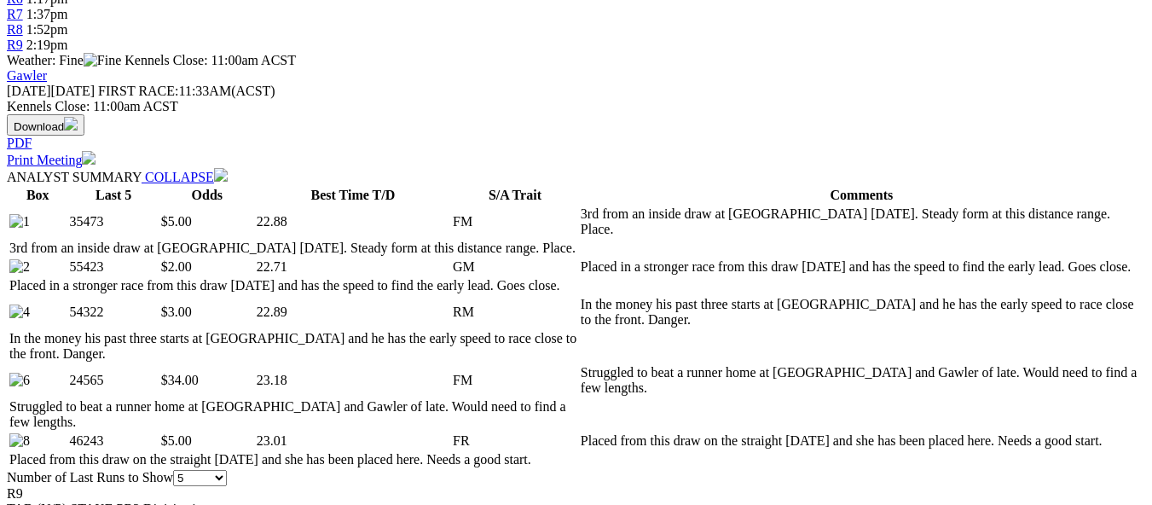  What do you see at coordinates (353, 267) in the screenshot?
I see `td: 22.71` at bounding box center [353, 267].